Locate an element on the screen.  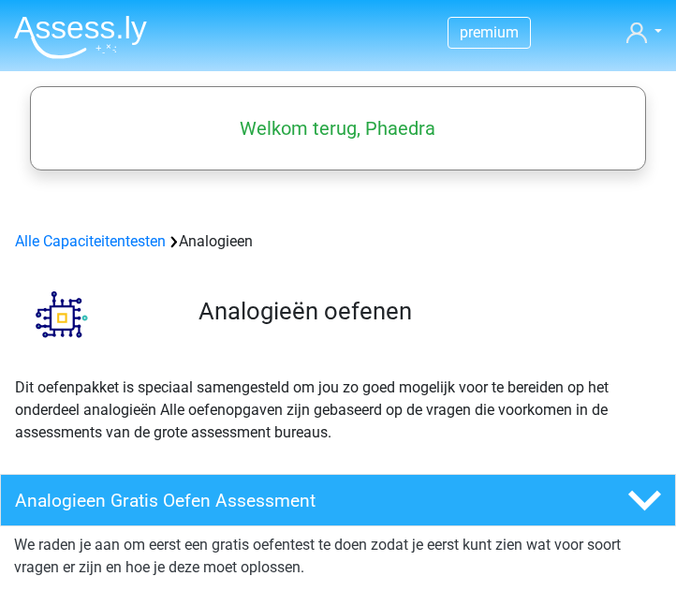
p: Dit oefenpakket is speciaal samengesteld om jou zo goed mogelijk voor te bereiden op het onderdee... is located at coordinates (338, 410).